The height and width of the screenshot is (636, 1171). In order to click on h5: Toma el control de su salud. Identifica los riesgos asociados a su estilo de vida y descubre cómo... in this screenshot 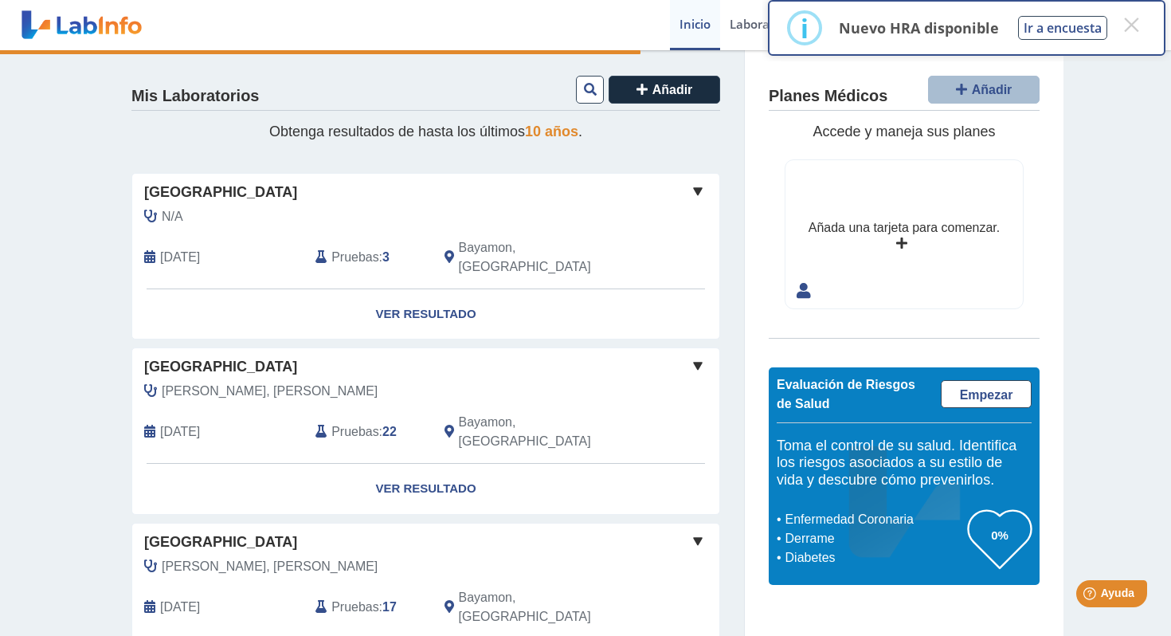, I will do `click(904, 463)`.